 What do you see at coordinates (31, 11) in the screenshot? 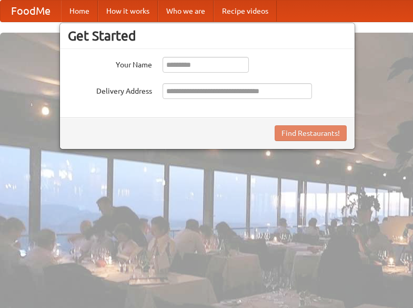
I see `a: FoodMe` at bounding box center [31, 11].